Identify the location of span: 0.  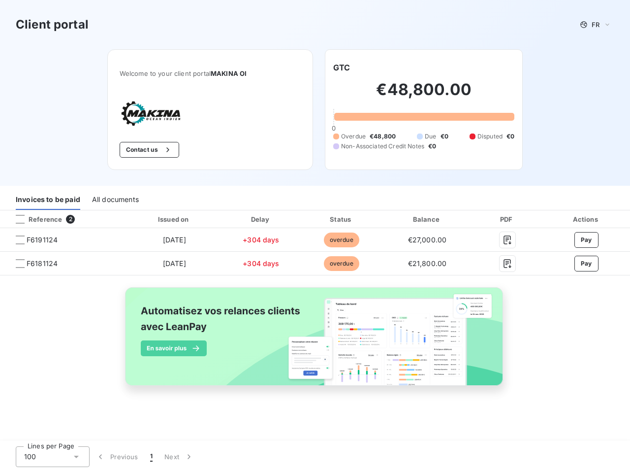
(334, 128).